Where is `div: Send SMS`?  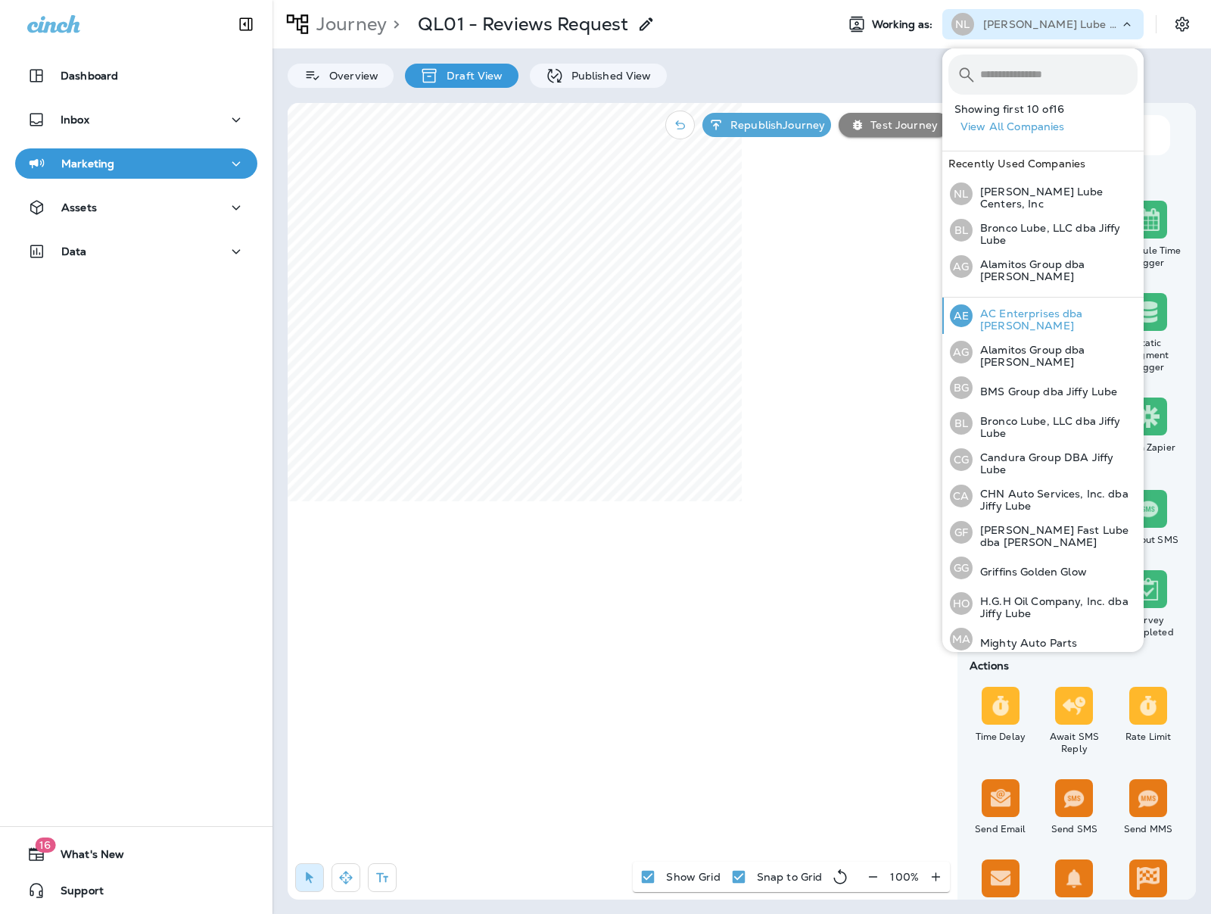
div: Send SMS is located at coordinates (1075, 829).